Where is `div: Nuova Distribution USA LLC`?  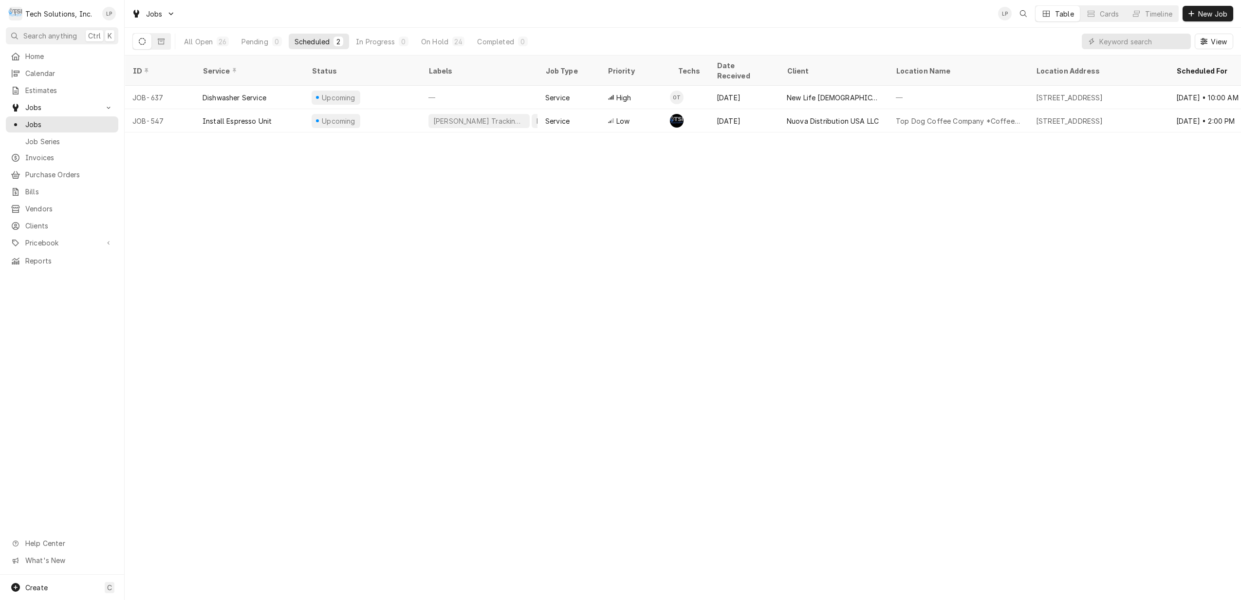 div: Nuova Distribution USA LLC is located at coordinates (833, 121).